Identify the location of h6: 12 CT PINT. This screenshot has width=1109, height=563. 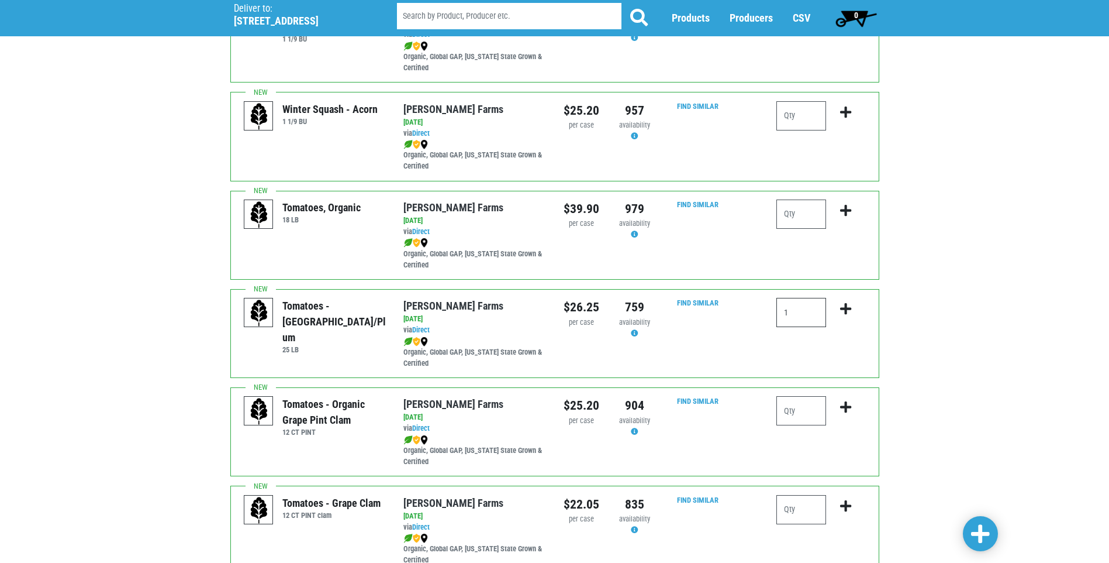
(334, 432).